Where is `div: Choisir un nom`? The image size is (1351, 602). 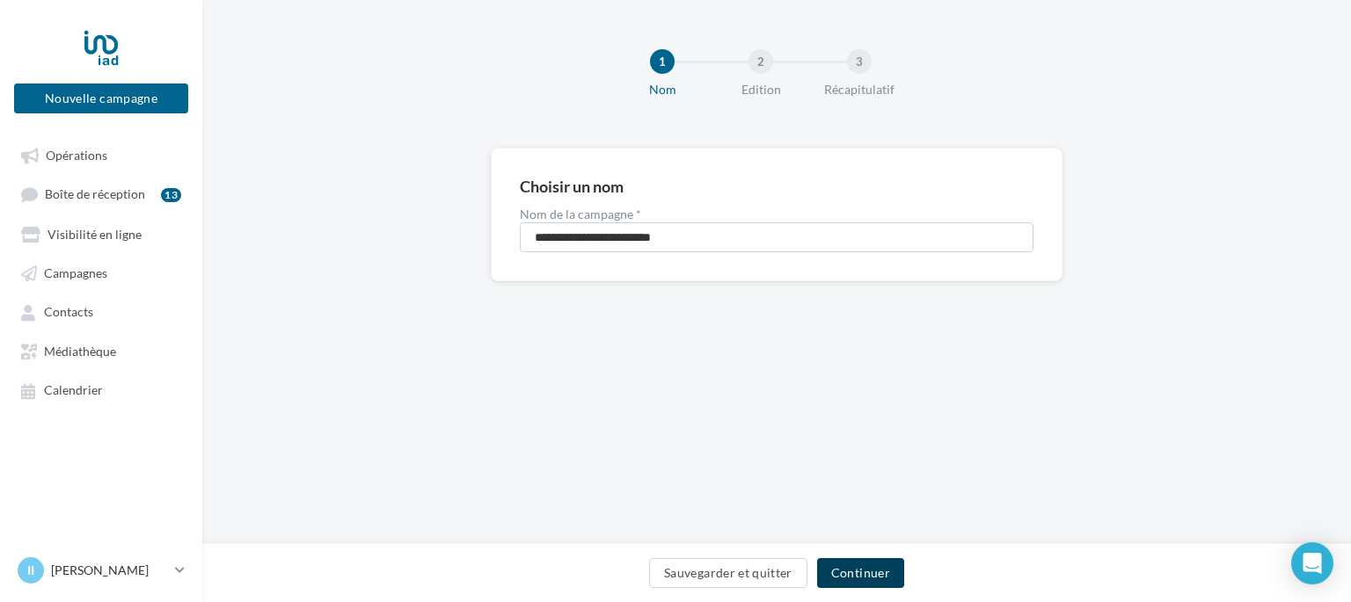 div: Choisir un nom is located at coordinates (572, 186).